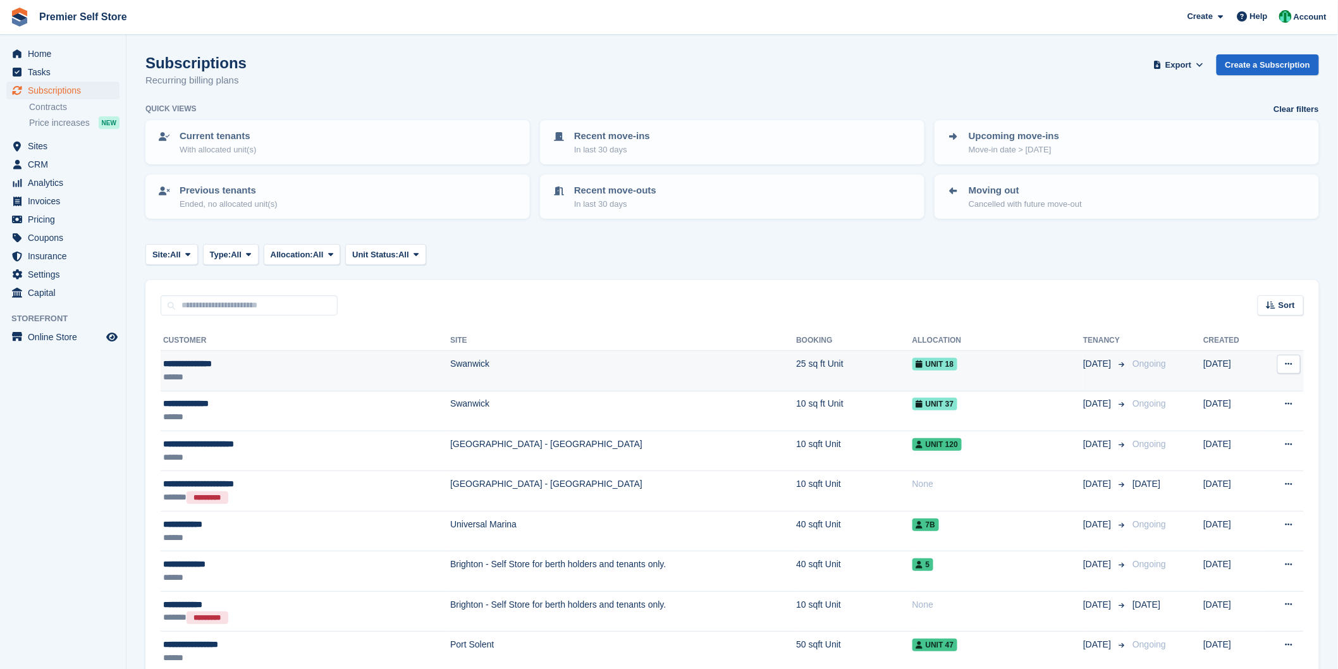 The image size is (1338, 669). I want to click on td: 25 sq ft Unit, so click(854, 371).